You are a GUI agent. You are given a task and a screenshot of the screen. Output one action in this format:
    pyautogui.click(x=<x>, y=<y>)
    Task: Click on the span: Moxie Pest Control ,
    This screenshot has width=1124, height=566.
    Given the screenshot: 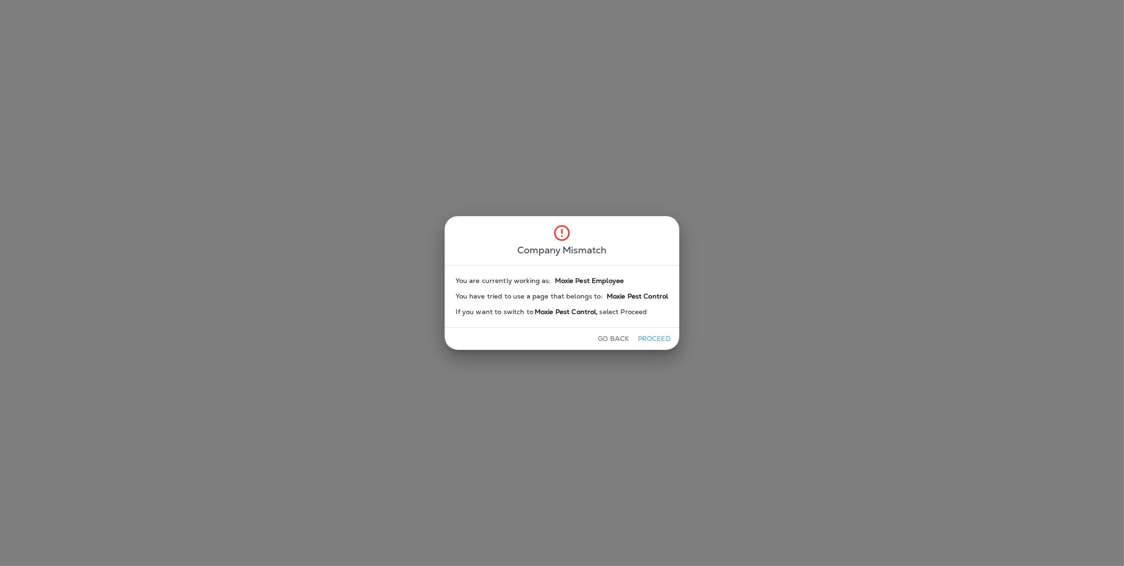 What is the action you would take?
    pyautogui.click(x=566, y=312)
    